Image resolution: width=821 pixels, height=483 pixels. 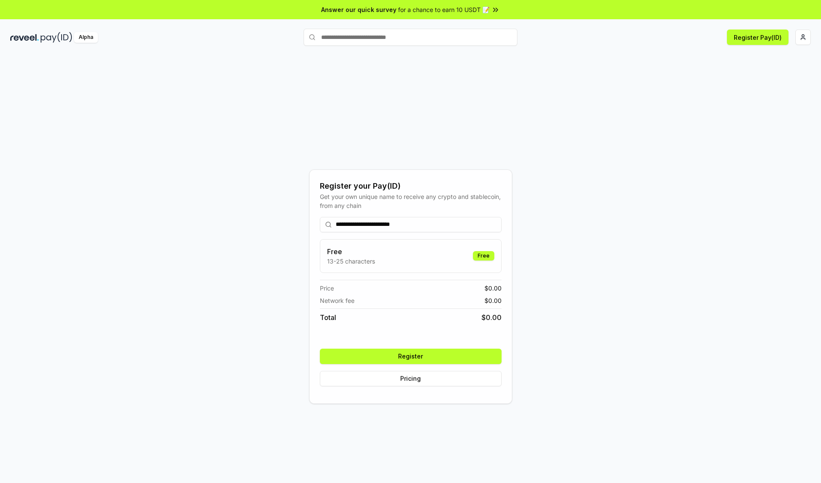 I want to click on p: 13-25 characters, so click(x=351, y=261).